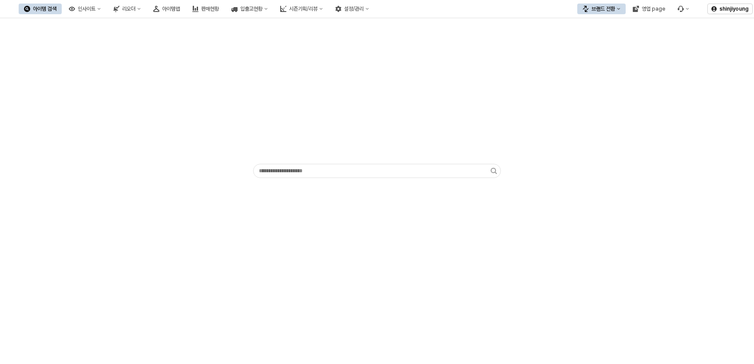 The height and width of the screenshot is (364, 754). What do you see at coordinates (206, 9) in the screenshot?
I see `button: 판매현황` at bounding box center [206, 9].